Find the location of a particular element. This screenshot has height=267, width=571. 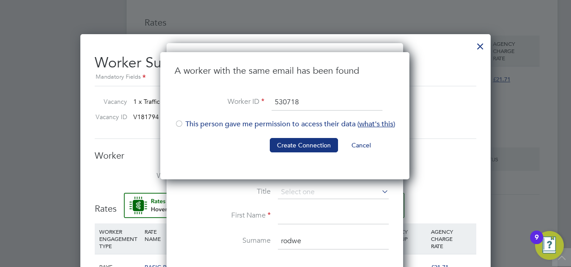

label: Vacancy ID is located at coordinates (109, 117).